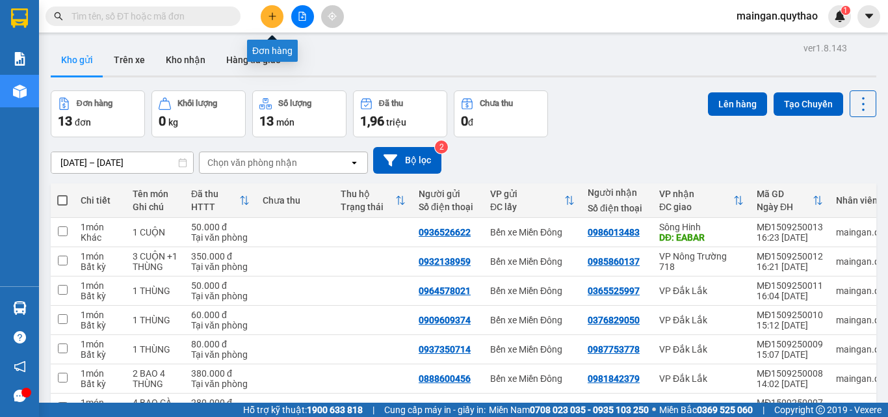 The height and width of the screenshot is (417, 888). What do you see at coordinates (272, 16) in the screenshot?
I see `span: plus` at bounding box center [272, 16].